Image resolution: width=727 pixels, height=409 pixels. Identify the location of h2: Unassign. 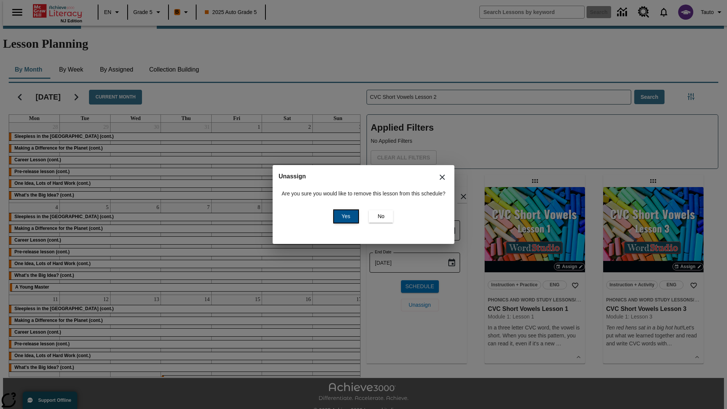
(363, 176).